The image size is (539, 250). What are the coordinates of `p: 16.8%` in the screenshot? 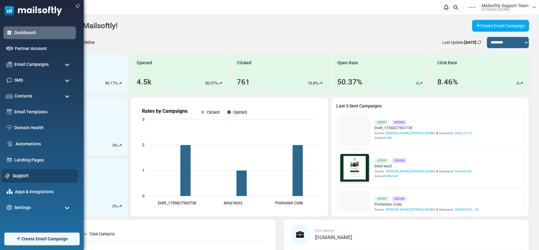 It's located at (313, 83).